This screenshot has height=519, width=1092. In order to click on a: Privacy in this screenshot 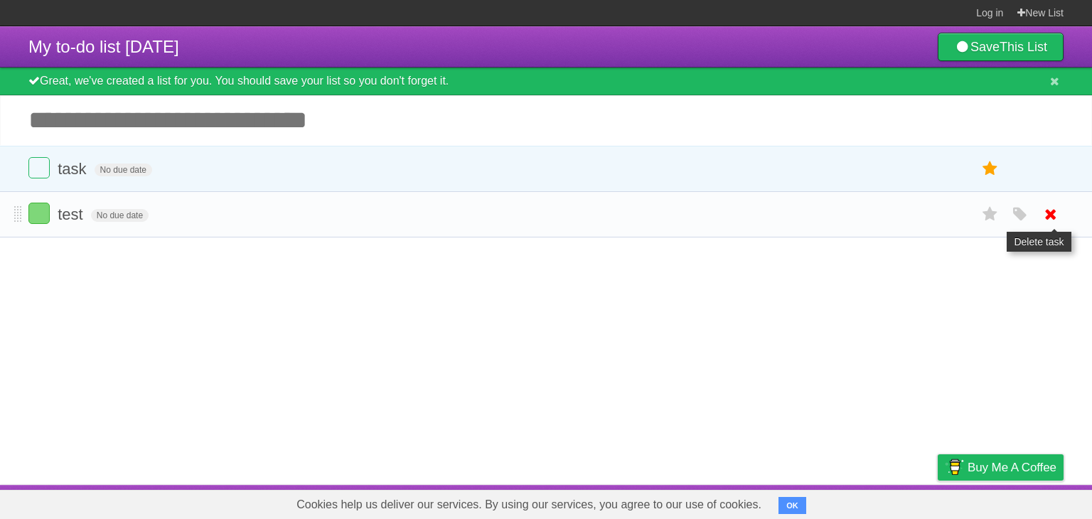, I will do `click(938, 502)`.